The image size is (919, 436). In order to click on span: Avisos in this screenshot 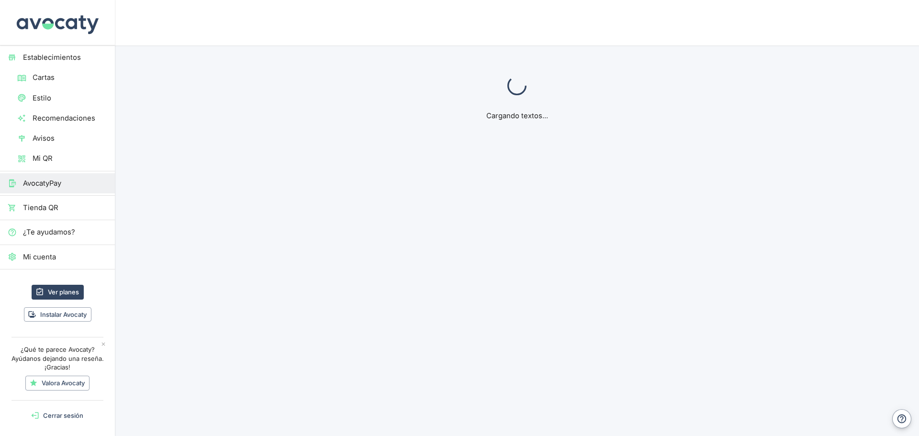, I will do `click(70, 138)`.